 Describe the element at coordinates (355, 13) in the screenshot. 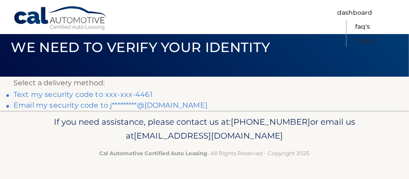

I see `a: Dashboard` at that location.